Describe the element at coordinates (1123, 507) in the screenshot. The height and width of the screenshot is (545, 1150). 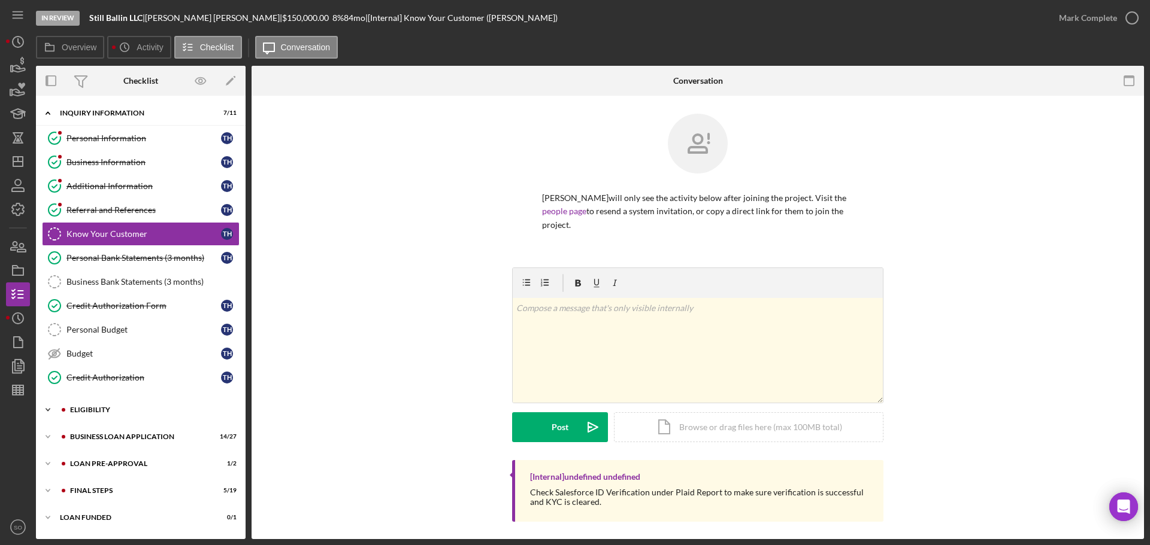
I see `div: Open Intercom Messenger` at that location.